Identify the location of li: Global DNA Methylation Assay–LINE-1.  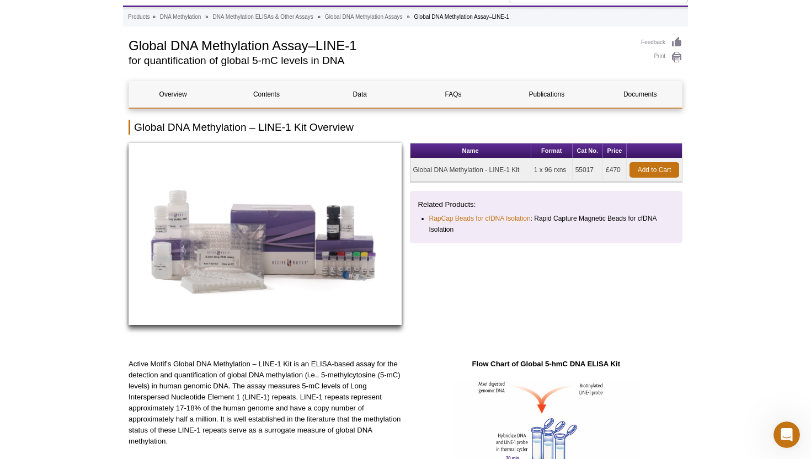
(462, 17).